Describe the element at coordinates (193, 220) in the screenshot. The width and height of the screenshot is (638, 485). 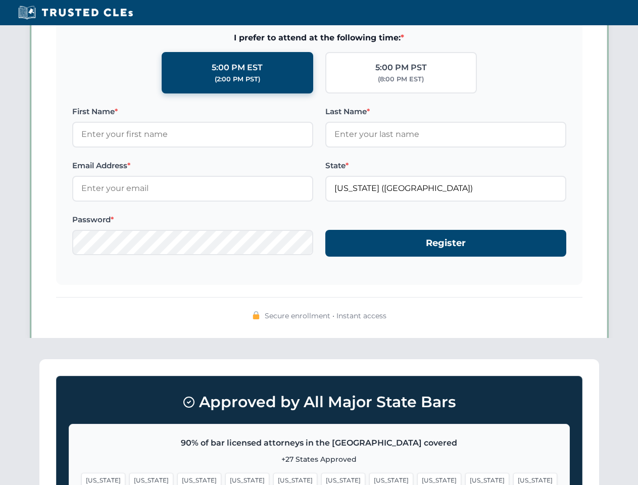
I see `label: Password` at that location.